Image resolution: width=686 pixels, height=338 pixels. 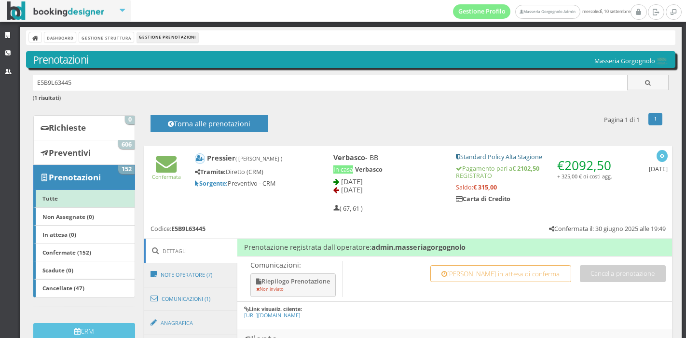 What do you see at coordinates (270, 289) in the screenshot?
I see `small: Non inviato` at bounding box center [270, 289].